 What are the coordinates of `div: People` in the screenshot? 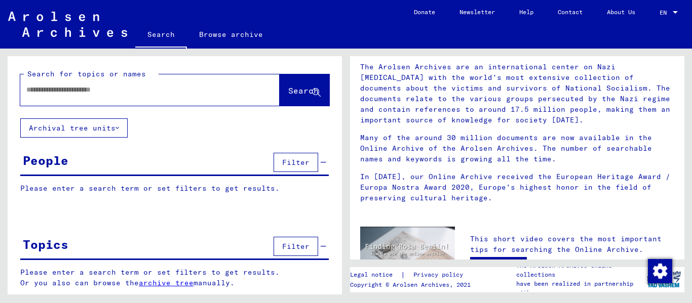 It's located at (46, 161).